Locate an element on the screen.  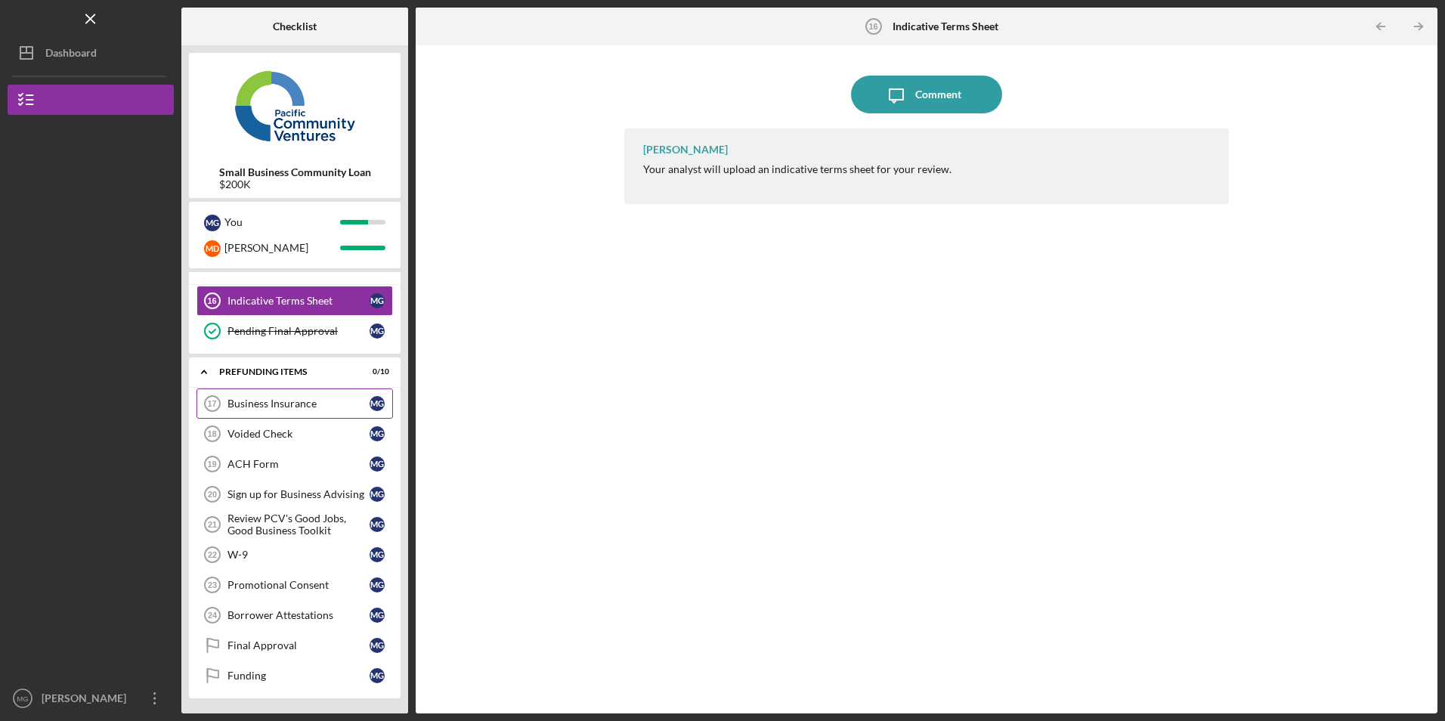
b: Checklist is located at coordinates (295, 26).